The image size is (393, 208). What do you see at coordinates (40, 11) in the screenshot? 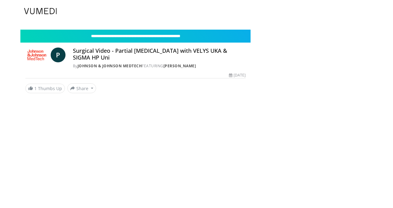
I see `img: VuMedi Logo` at bounding box center [40, 11].